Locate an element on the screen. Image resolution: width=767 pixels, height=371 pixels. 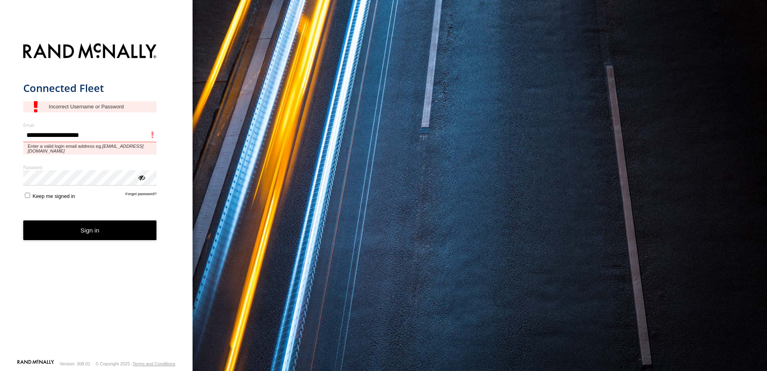
label: Password is located at coordinates (90, 167).